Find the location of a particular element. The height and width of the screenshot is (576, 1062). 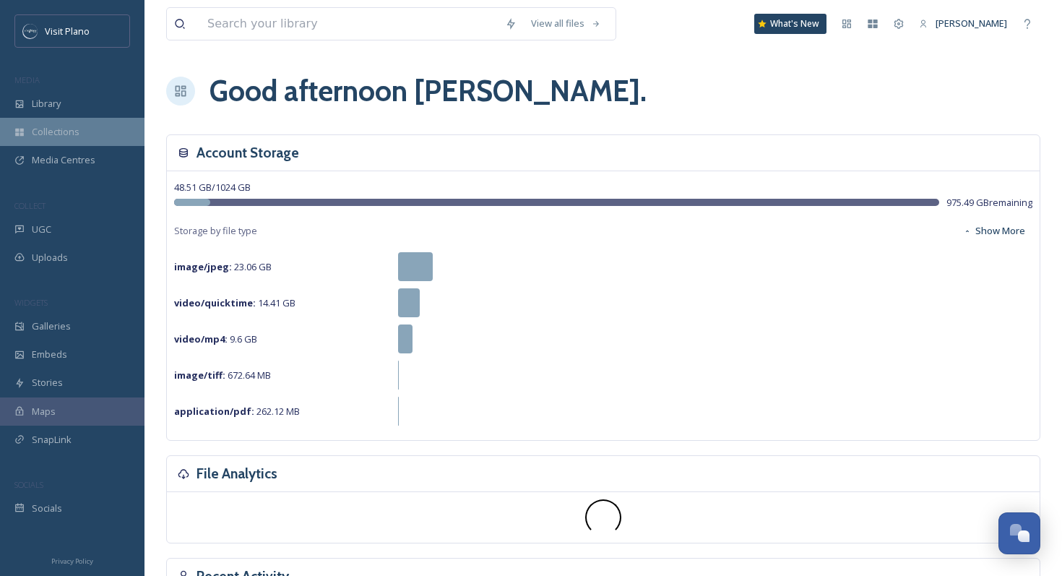

span: Library is located at coordinates (46, 103).